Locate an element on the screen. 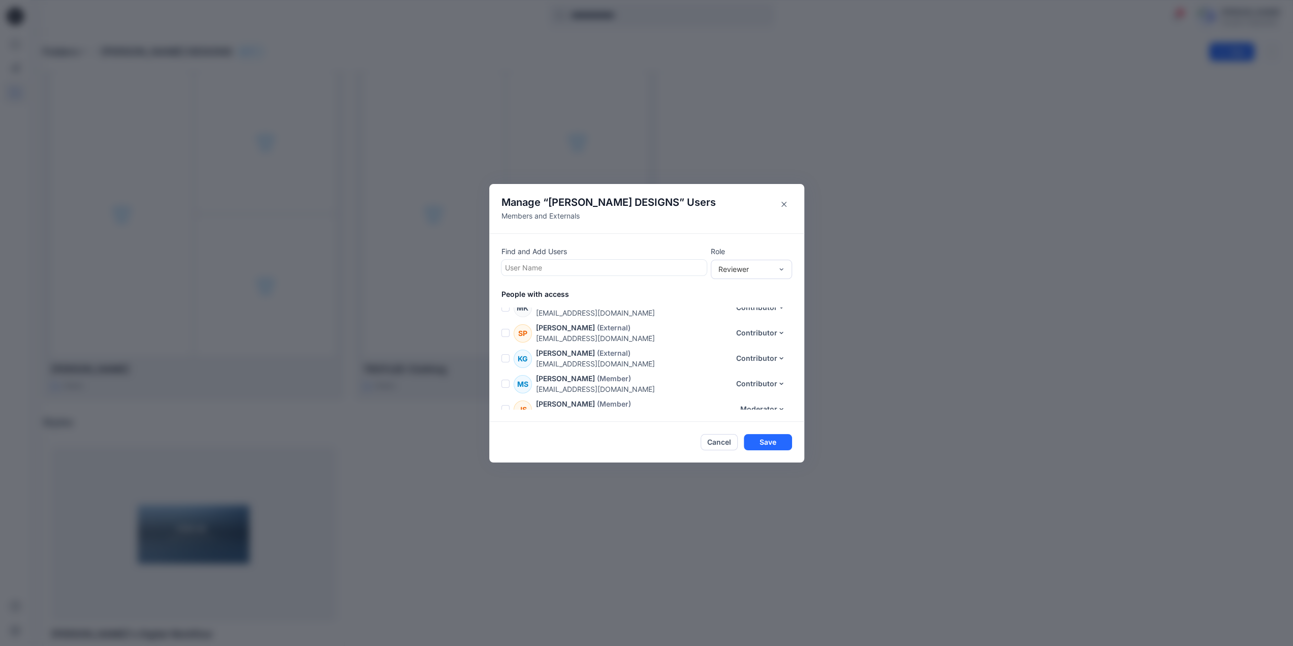  button: Close is located at coordinates (784, 204).